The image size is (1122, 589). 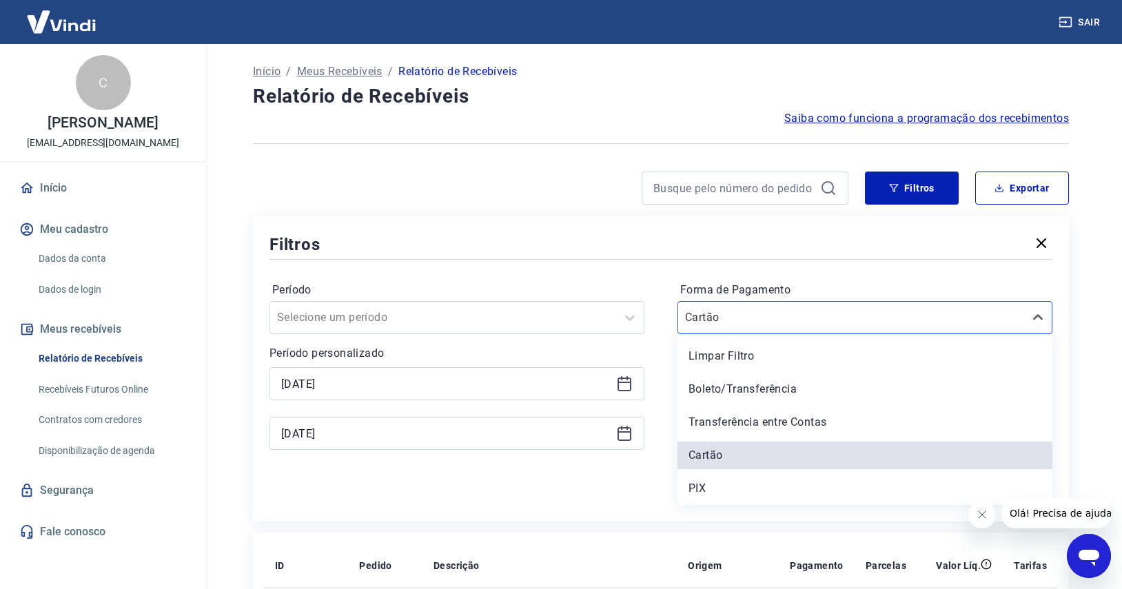 I want to click on a: Recebíveis Futuros Online, so click(x=111, y=389).